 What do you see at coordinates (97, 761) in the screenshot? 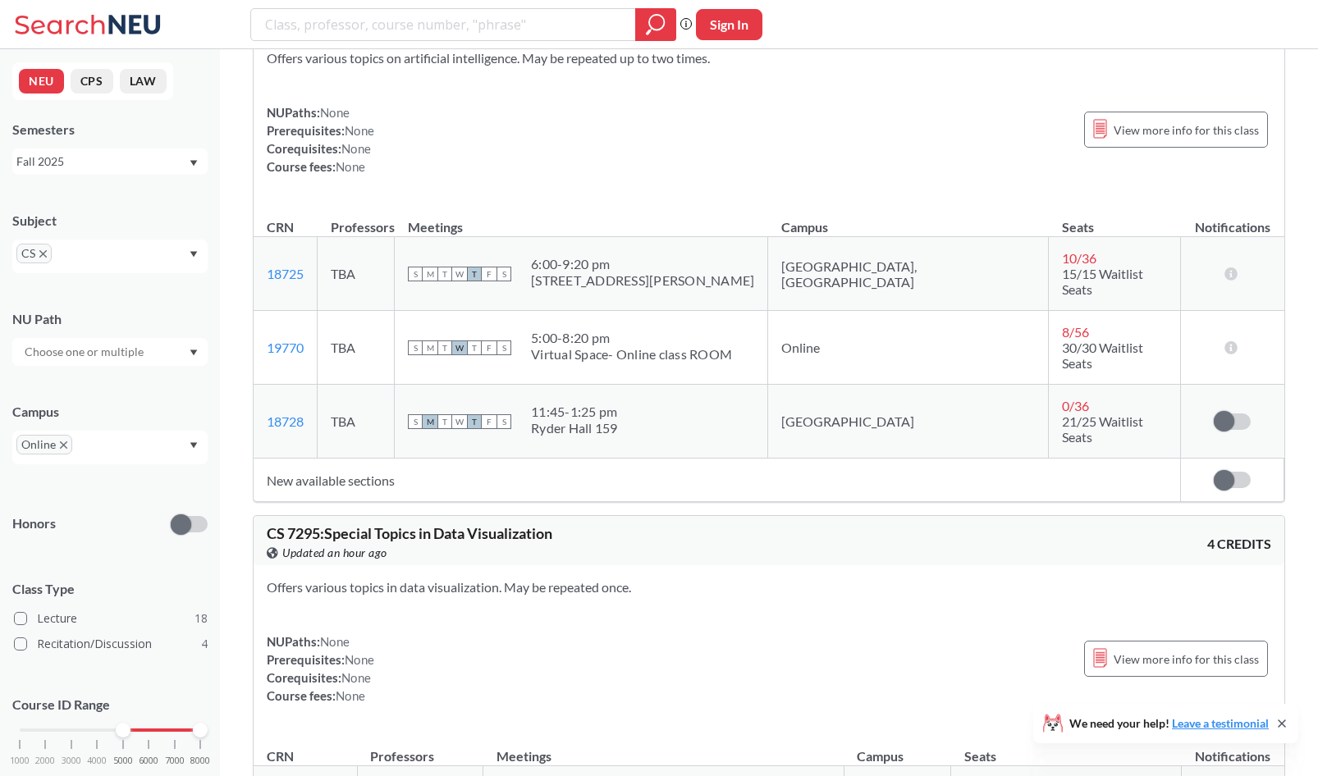
I see `span: 4000` at bounding box center [97, 761].